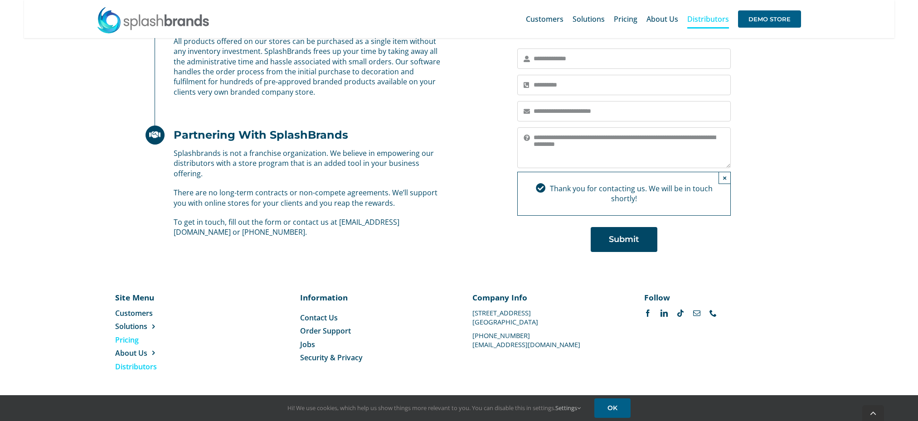 This screenshot has width=918, height=421. What do you see at coordinates (434, 408) in the screenshot?
I see `span: Hi! We use cookies, which help us show things more relevant to you. You can disable this in setti...` at bounding box center [434, 408].